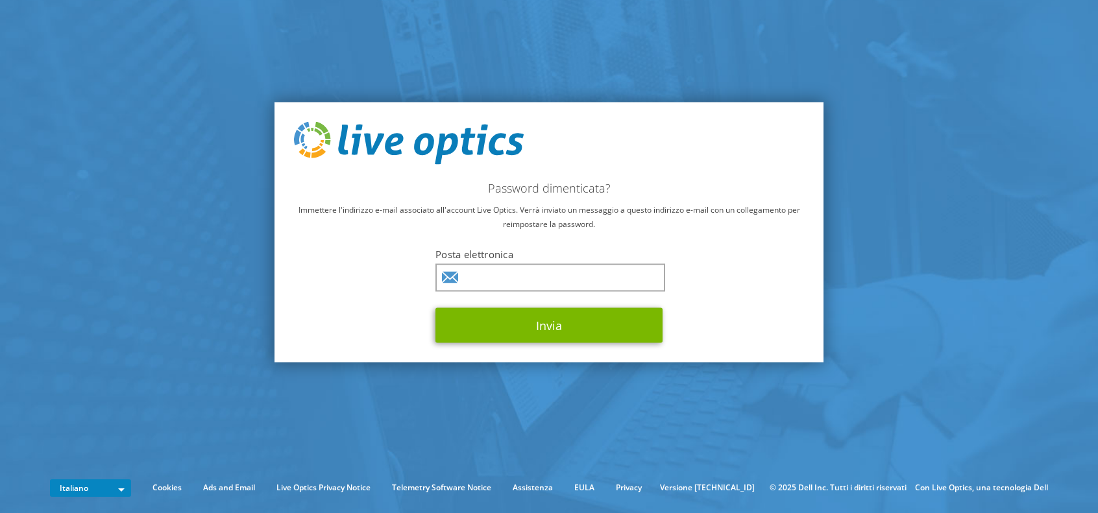 This screenshot has width=1098, height=513. Describe the element at coordinates (981, 488) in the screenshot. I see `li: Con Live Optics, una tecnologia Dell` at that location.